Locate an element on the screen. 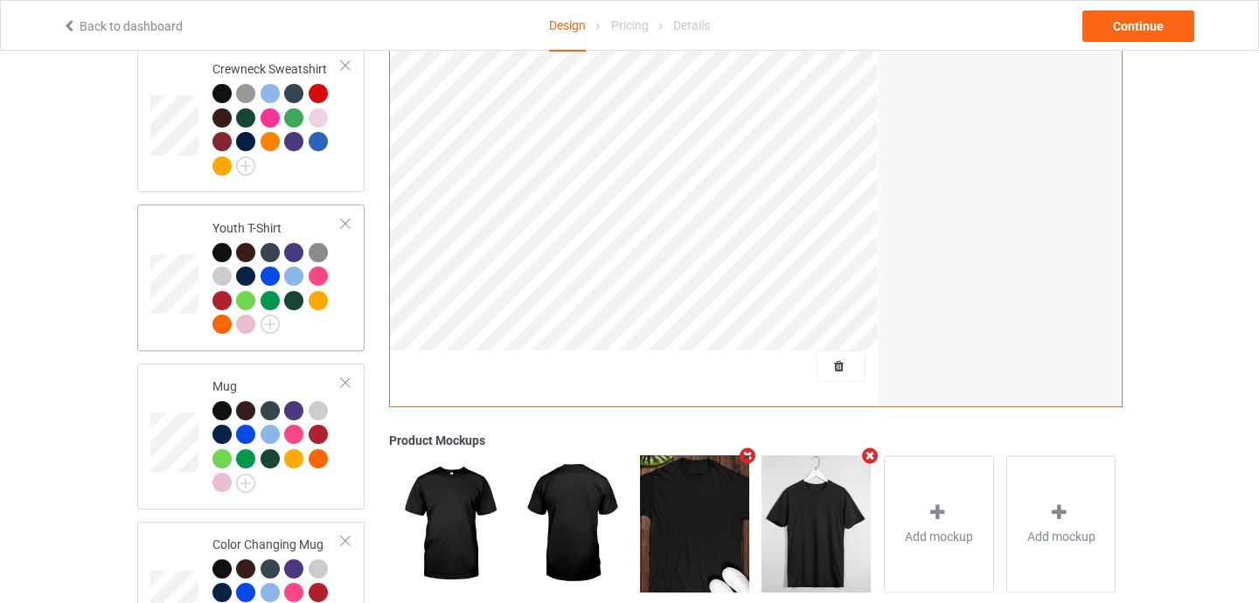  div: Continue is located at coordinates (1138, 26).